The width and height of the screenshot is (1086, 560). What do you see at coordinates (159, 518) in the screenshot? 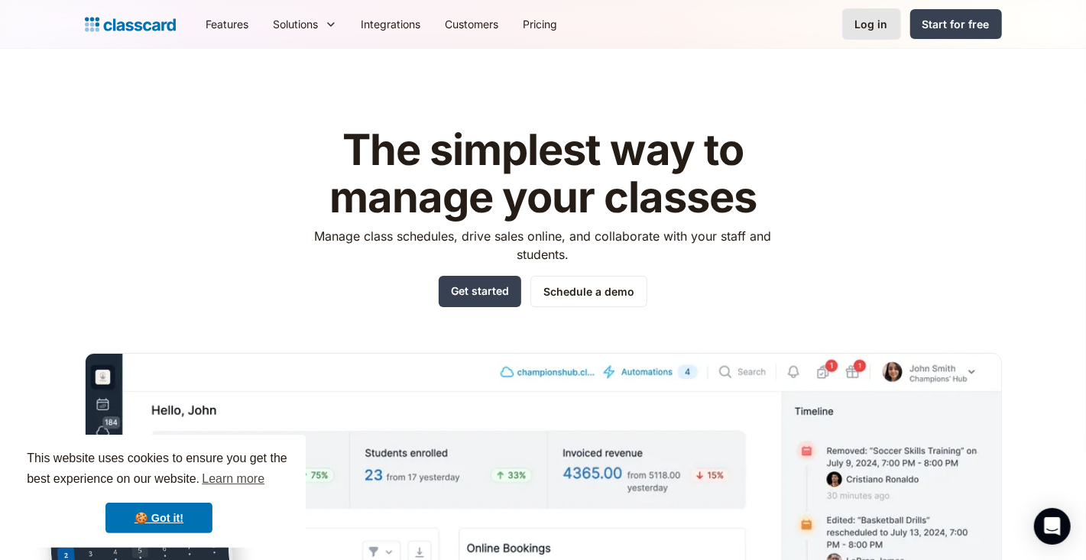
I see `a: dismiss cookie message` at bounding box center [159, 518].